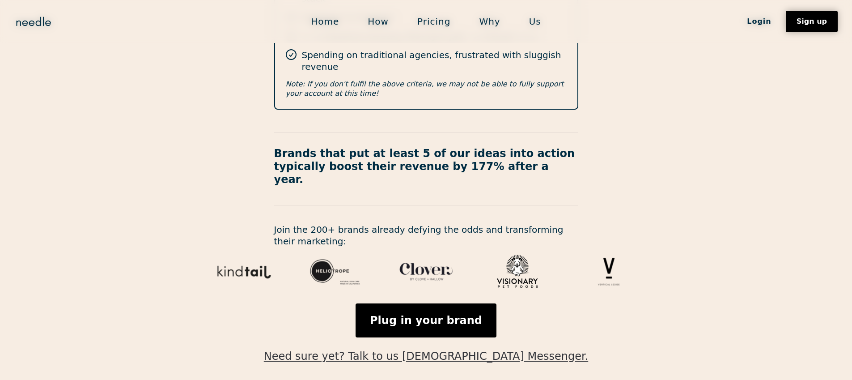 Image resolution: width=852 pixels, height=380 pixels. Describe the element at coordinates (426, 235) in the screenshot. I see `p: Join the 200+ brands already defying the odds and transforming their marketing:` at that location.